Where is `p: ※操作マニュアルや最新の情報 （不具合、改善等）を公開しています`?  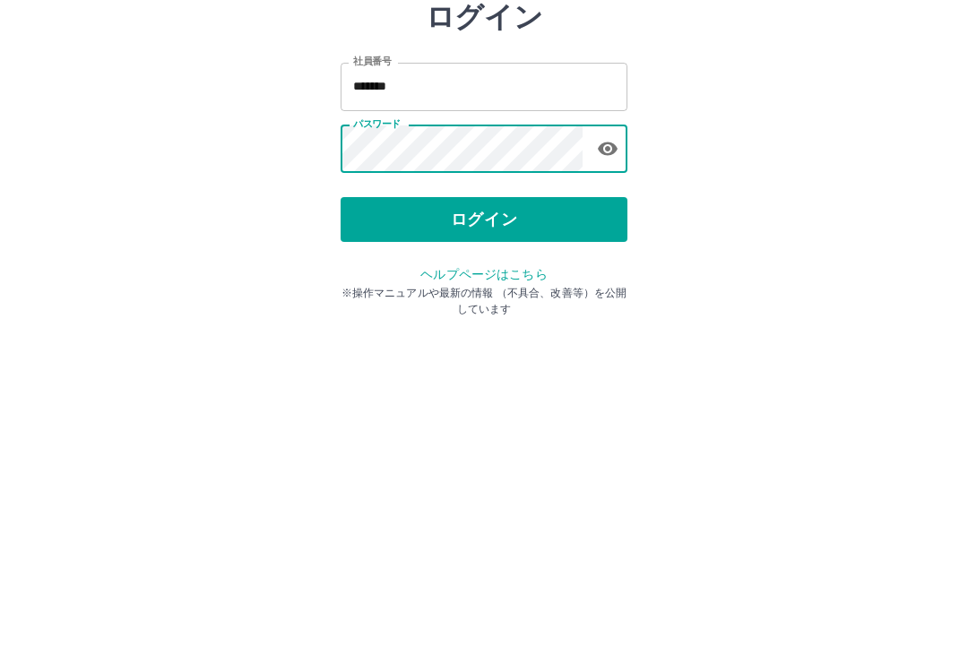
p: ※操作マニュアルや最新の情報 （不具合、改善等）を公開しています is located at coordinates (484, 414).